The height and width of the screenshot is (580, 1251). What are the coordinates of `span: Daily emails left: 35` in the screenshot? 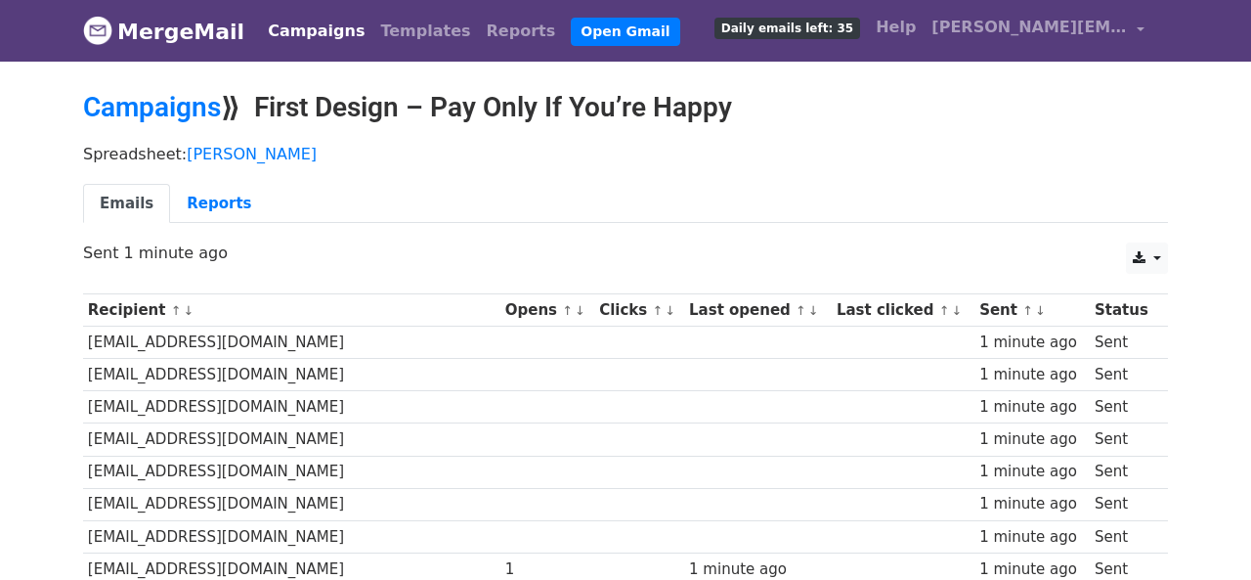 It's located at (787, 28).